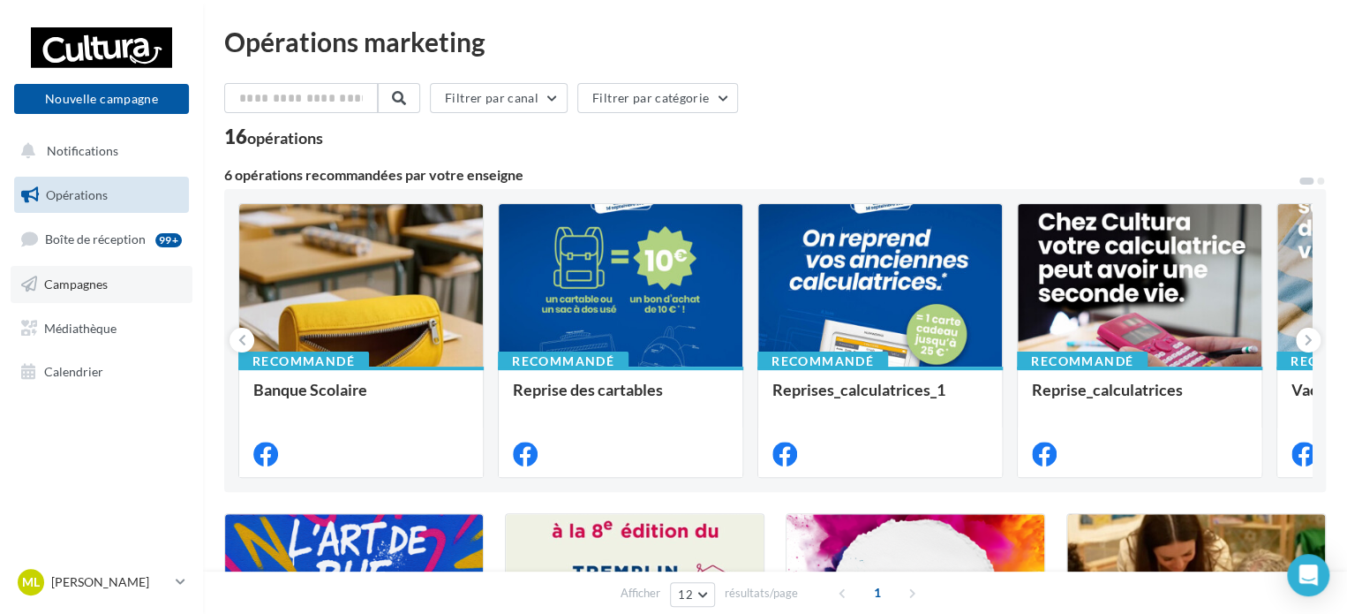 The width and height of the screenshot is (1347, 614). Describe the element at coordinates (80, 327) in the screenshot. I see `span: Médiathèque` at that location.